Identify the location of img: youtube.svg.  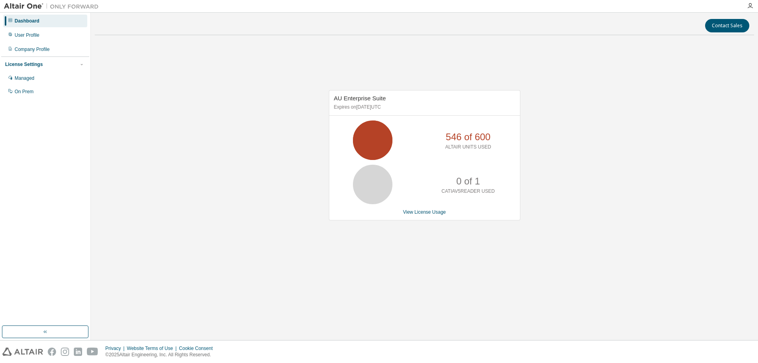
(92, 351).